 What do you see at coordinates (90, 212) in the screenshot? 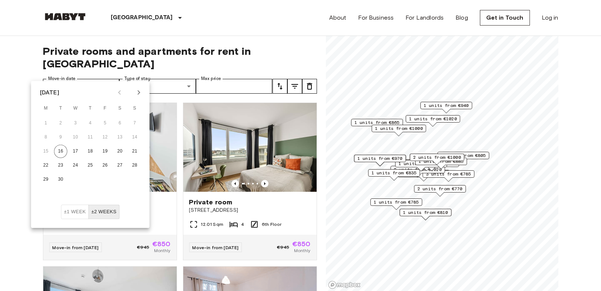
I see `div: Move In Flexibility` at bounding box center [90, 212].